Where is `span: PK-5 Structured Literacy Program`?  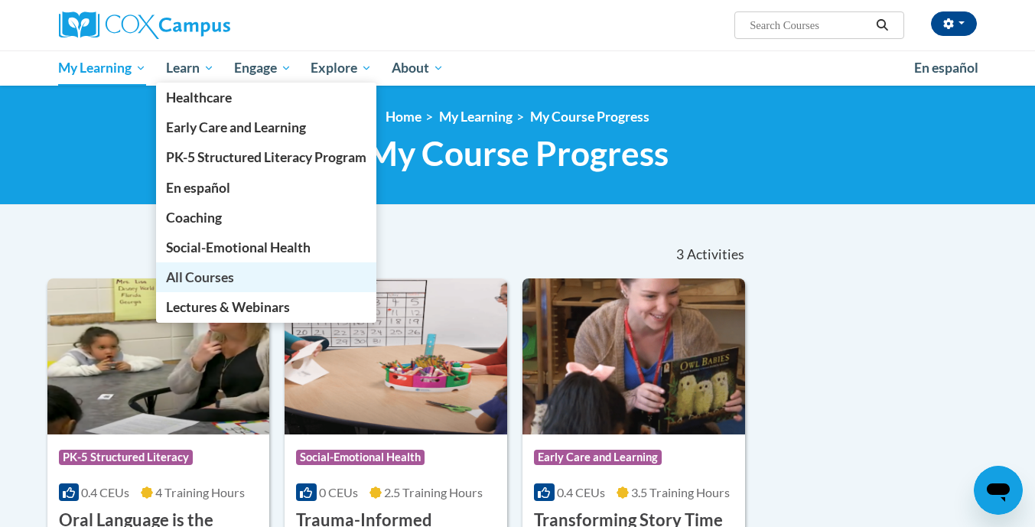 span: PK-5 Structured Literacy Program is located at coordinates (266, 157).